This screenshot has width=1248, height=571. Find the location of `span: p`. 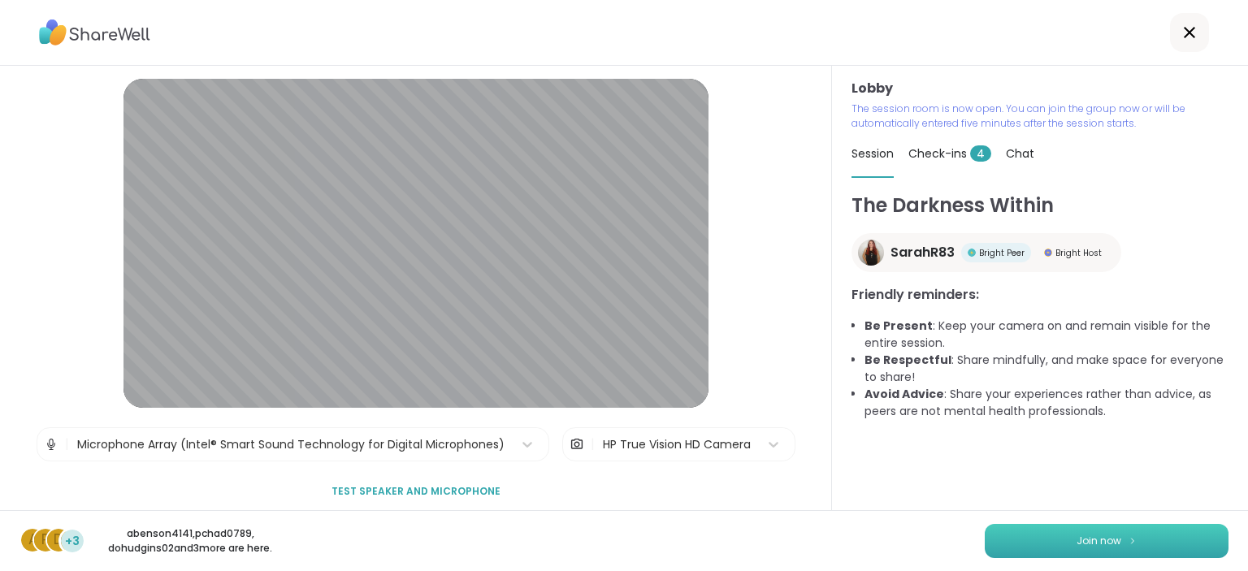

span: p is located at coordinates (46, 540).